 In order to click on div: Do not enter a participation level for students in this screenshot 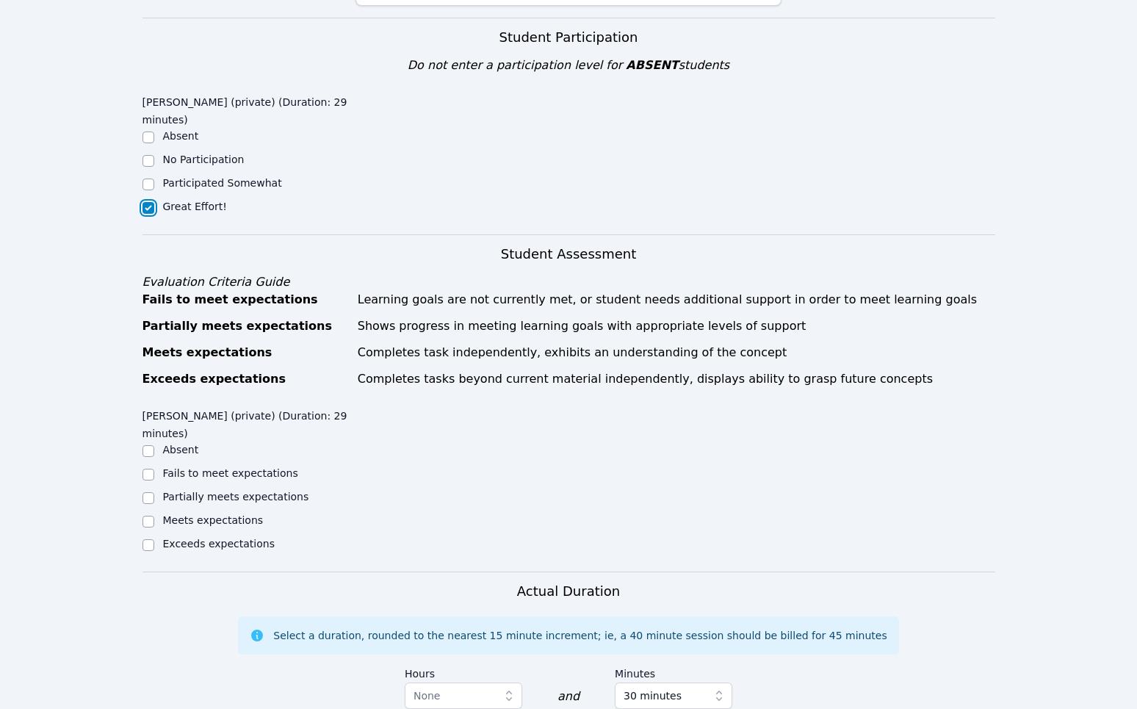, I will do `click(569, 65)`.